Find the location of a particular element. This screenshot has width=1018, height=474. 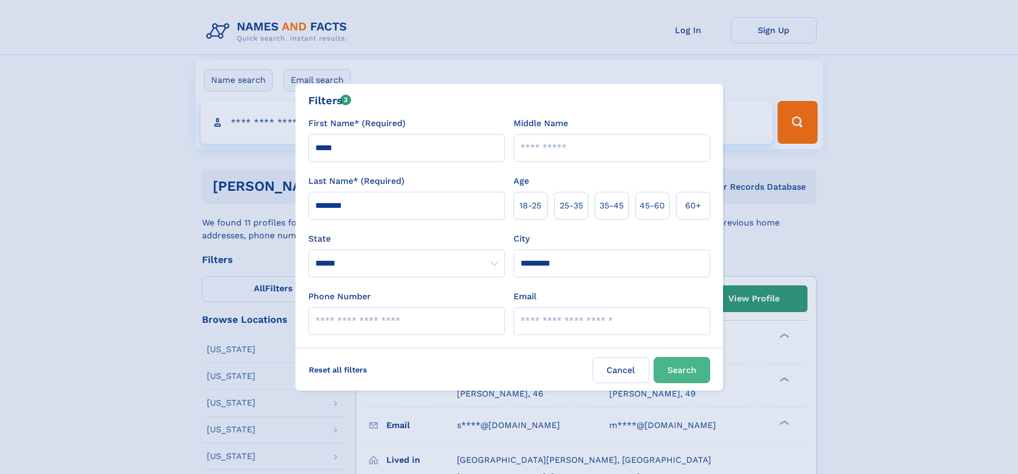

span: 60+ is located at coordinates (693, 206).